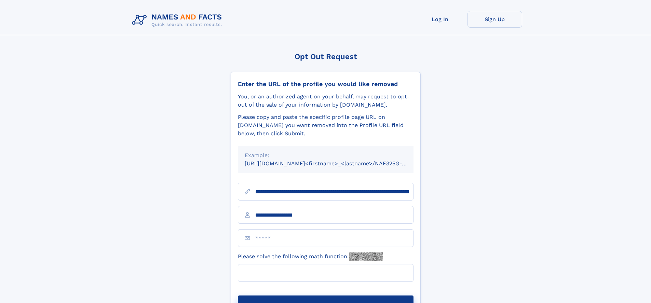  What do you see at coordinates (495, 19) in the screenshot?
I see `a: Sign Up` at bounding box center [495, 19].